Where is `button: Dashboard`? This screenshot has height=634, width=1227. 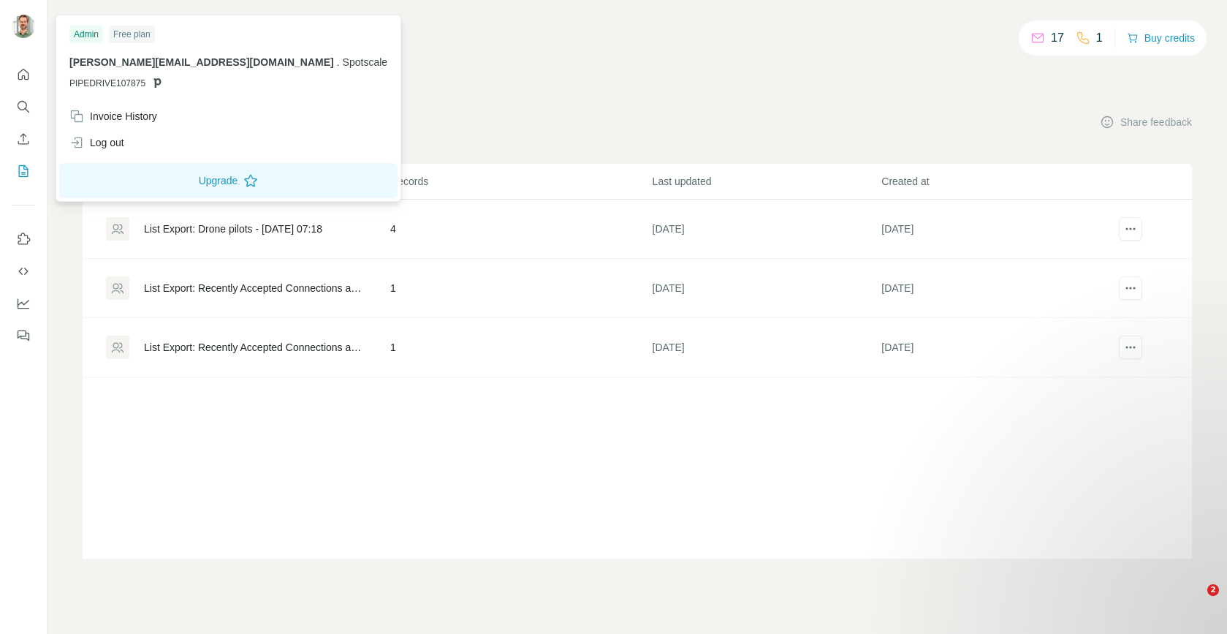
button: Dashboard is located at coordinates (23, 303).